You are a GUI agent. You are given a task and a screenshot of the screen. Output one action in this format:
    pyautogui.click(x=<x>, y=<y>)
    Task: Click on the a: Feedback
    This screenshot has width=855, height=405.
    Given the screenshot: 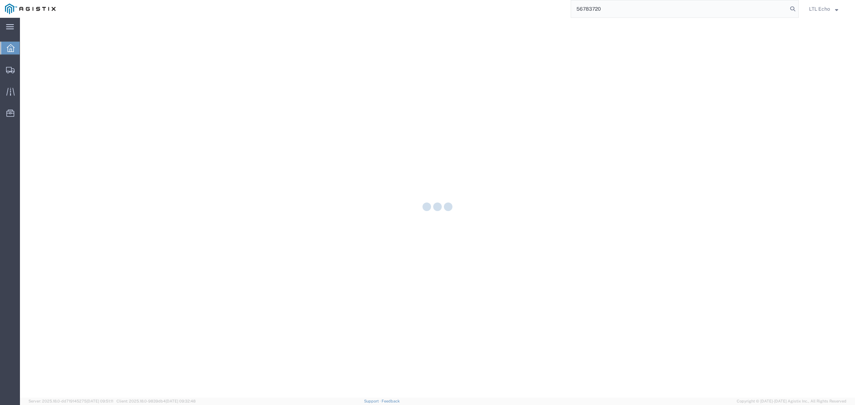 What is the action you would take?
    pyautogui.click(x=390, y=402)
    